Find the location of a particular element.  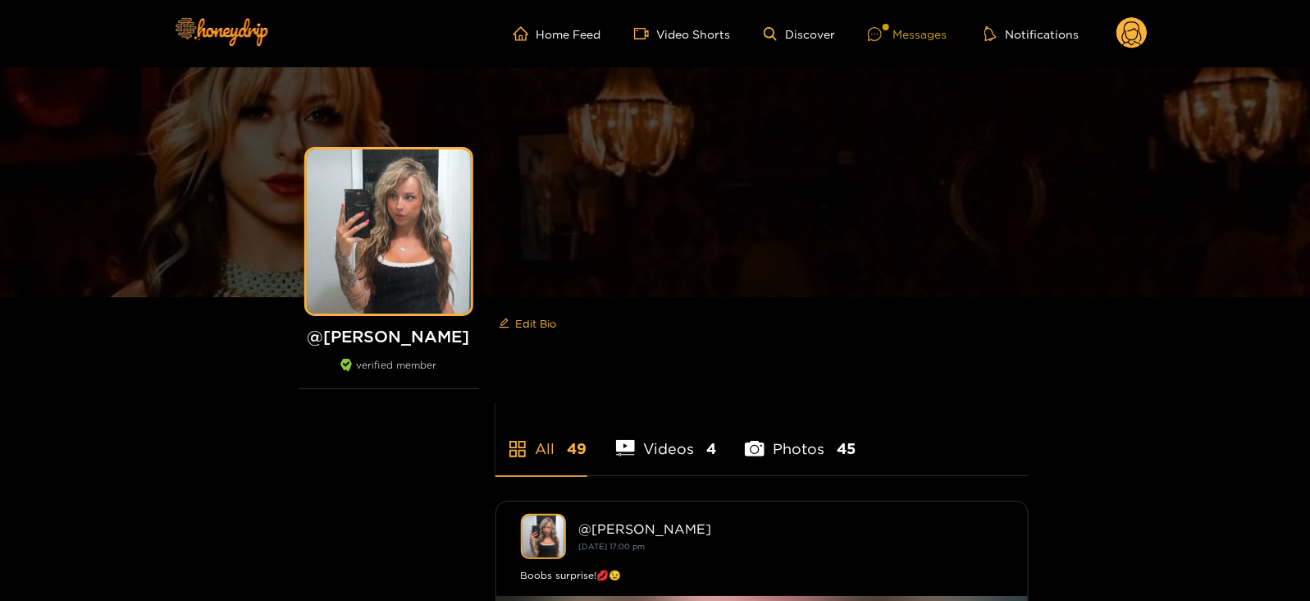

div: verified member is located at coordinates (389, 373).